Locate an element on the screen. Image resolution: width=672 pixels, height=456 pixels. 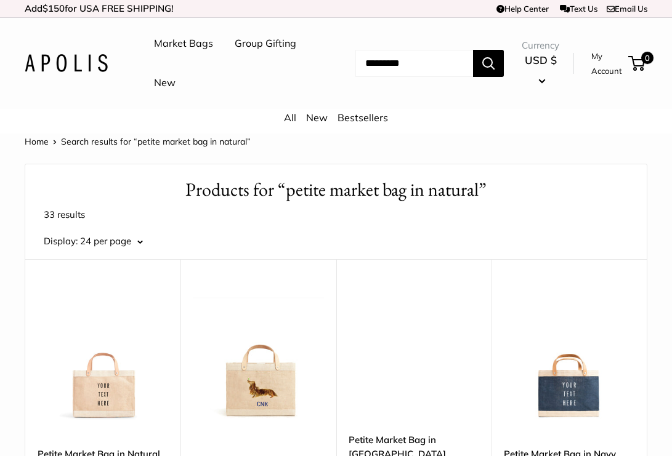
img: Petite Market Bag in Natural Dachshund is located at coordinates (258, 355).